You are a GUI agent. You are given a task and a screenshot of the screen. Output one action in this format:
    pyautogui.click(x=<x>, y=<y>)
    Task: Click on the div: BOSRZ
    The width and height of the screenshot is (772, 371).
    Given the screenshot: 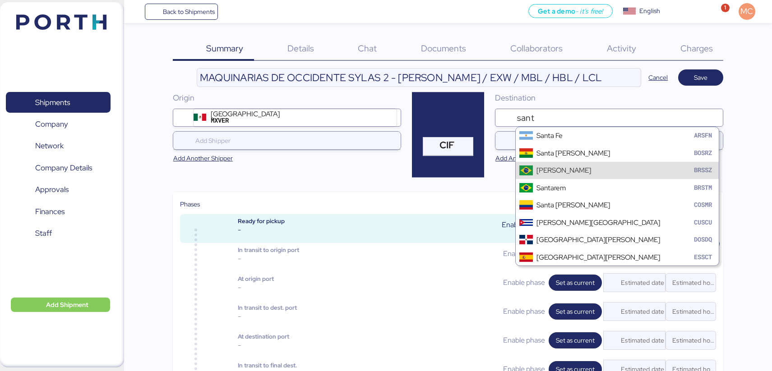 What is the action you would take?
    pyautogui.click(x=702, y=153)
    